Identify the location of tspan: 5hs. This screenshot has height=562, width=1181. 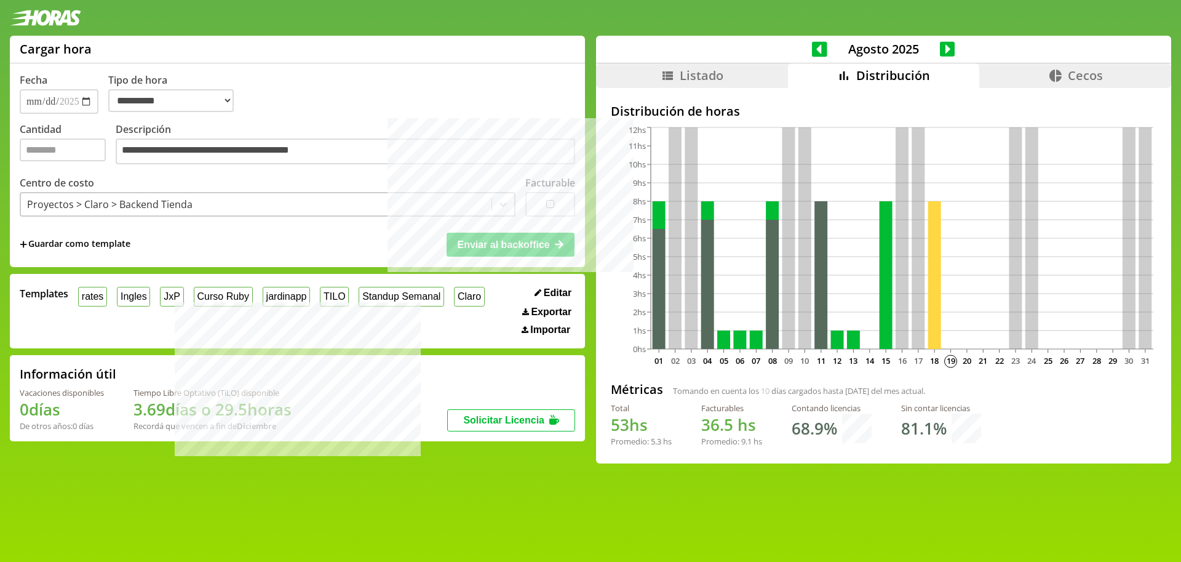
(639, 257).